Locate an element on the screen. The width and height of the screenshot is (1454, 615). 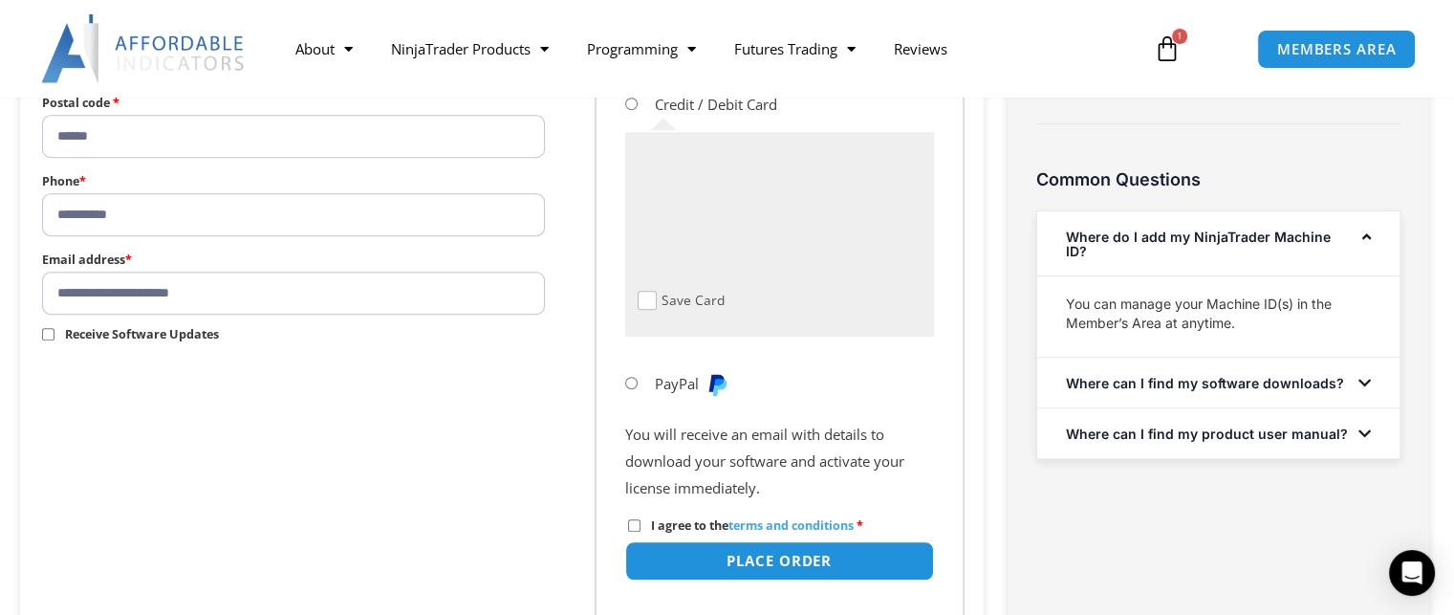
label: Credit / Debit Card is located at coordinates (716, 104).